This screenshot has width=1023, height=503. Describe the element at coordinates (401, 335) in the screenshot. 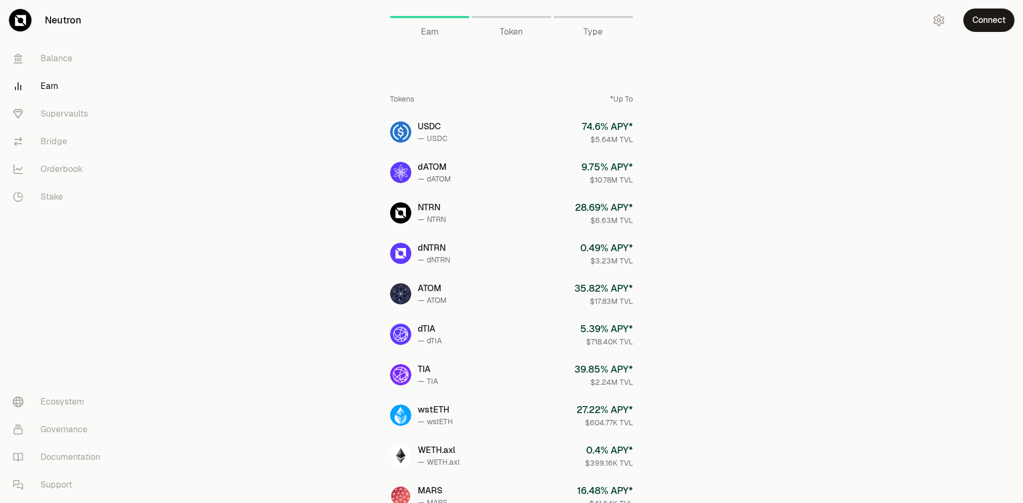

I see `img: dTIA` at that location.